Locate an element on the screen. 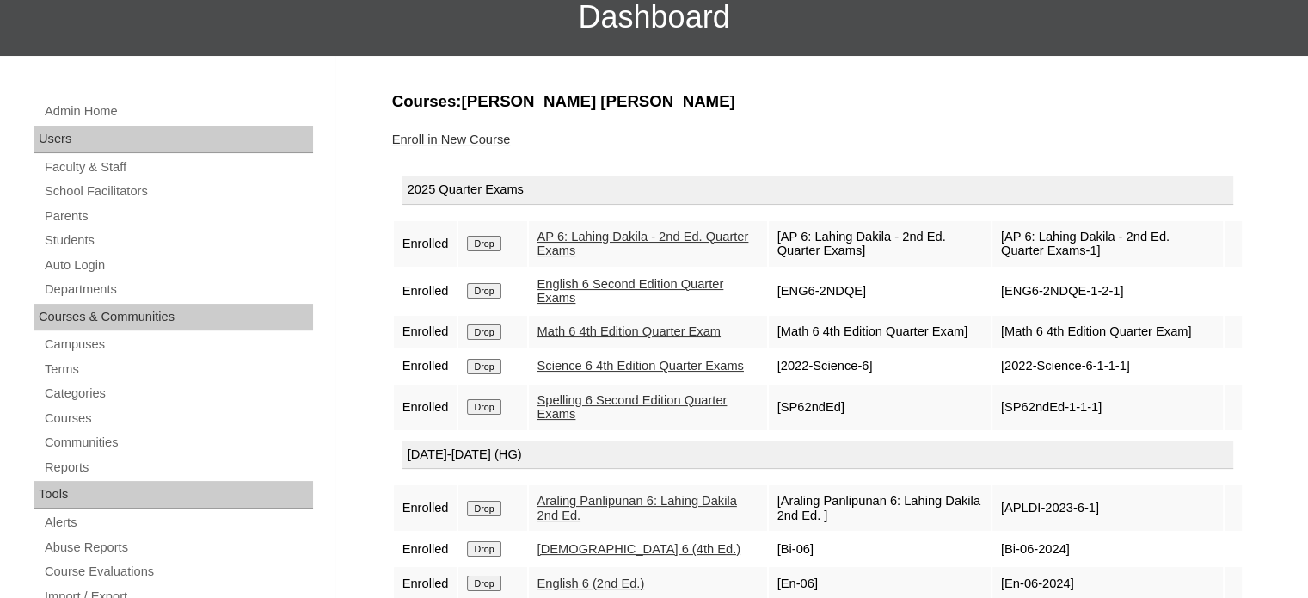 Image resolution: width=1308 pixels, height=598 pixels. a: Categories is located at coordinates (178, 393).